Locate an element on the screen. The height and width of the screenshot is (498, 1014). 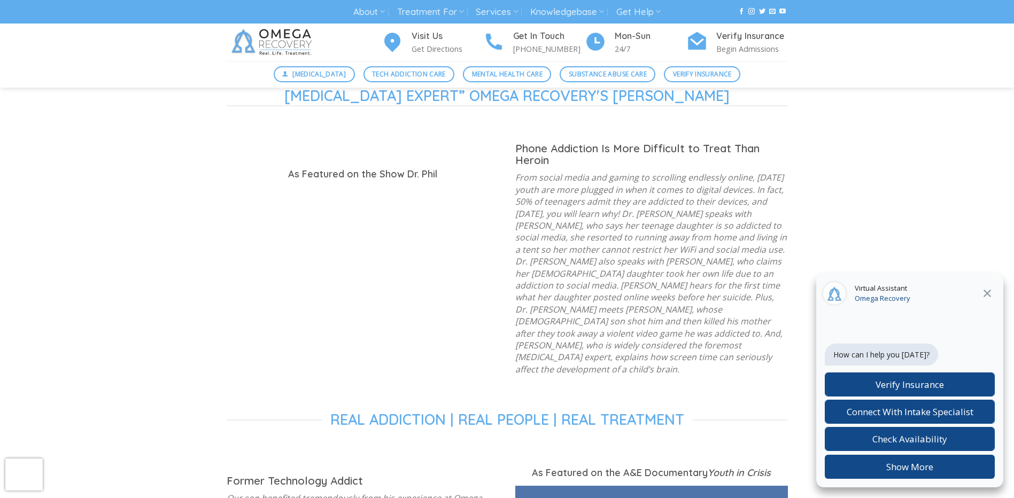
h3: Phone Addiction Is More Difficult to Treat Than Heroin is located at coordinates (652, 155).